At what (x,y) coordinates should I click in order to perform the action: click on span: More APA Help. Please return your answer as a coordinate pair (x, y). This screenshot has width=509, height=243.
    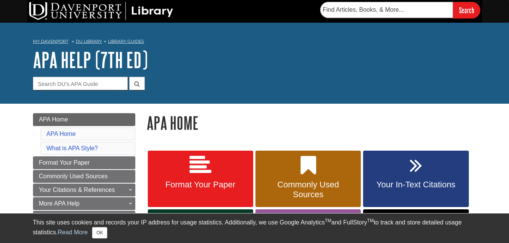
    Looking at the image, I should click on (59, 203).